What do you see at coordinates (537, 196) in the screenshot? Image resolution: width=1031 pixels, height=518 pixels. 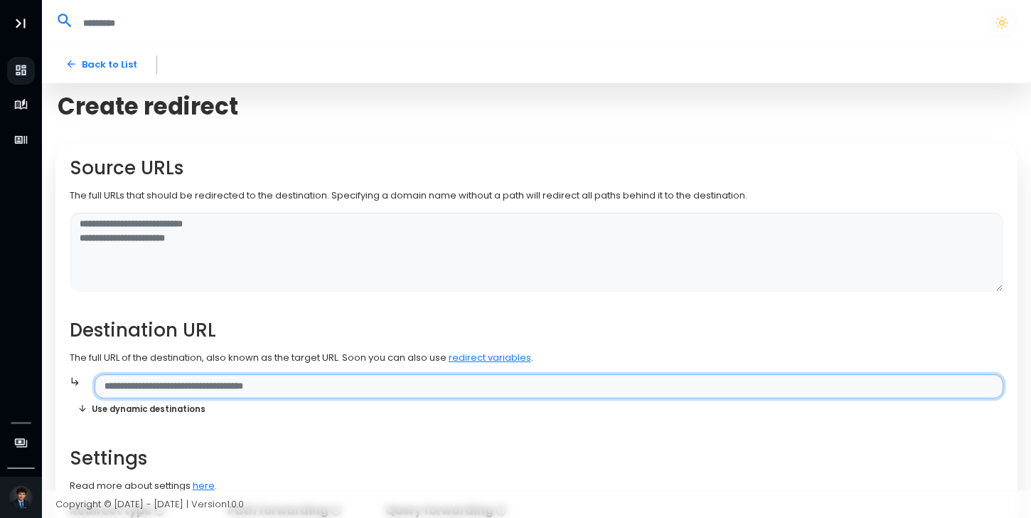 I see `p: The full URLs that should be redirected to the destination. Specifying a domain name without a pa...` at bounding box center [537, 196].